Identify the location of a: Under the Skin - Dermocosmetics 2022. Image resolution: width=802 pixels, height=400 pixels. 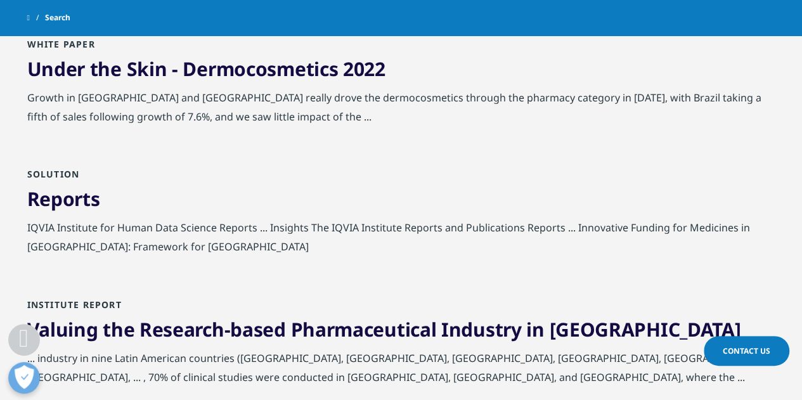
(206, 68).